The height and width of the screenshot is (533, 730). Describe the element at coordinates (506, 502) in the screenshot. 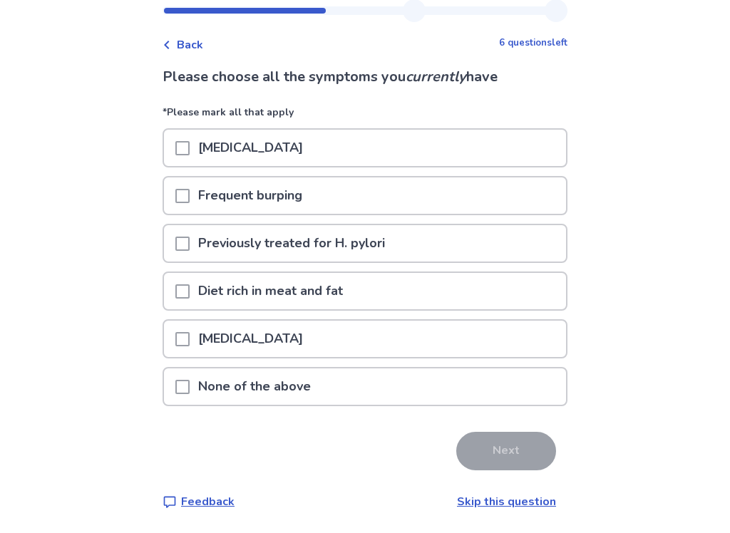

I see `a: Skip this question` at that location.